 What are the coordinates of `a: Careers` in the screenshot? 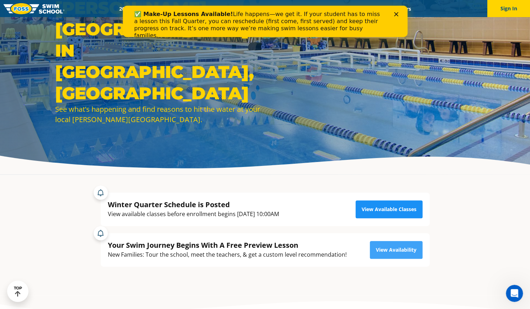 It's located at (402, 9).